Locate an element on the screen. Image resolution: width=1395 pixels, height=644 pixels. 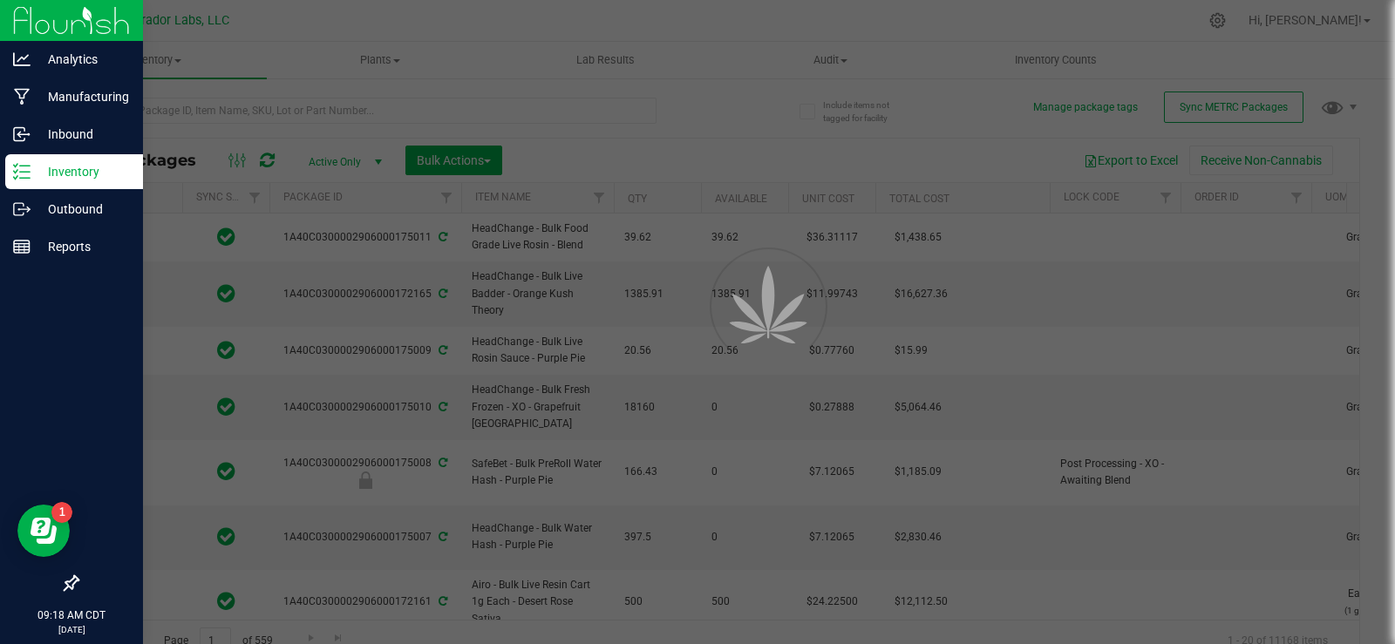
p: Analytics is located at coordinates (83, 59).